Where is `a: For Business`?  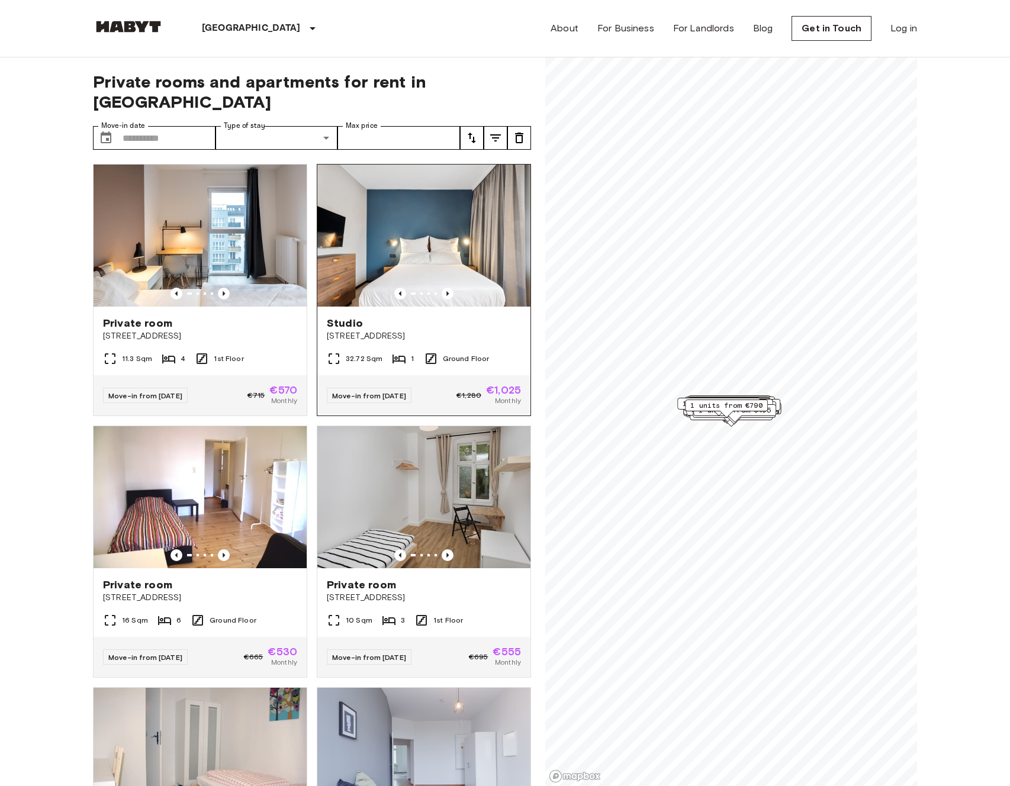
a: For Business is located at coordinates (626, 28).